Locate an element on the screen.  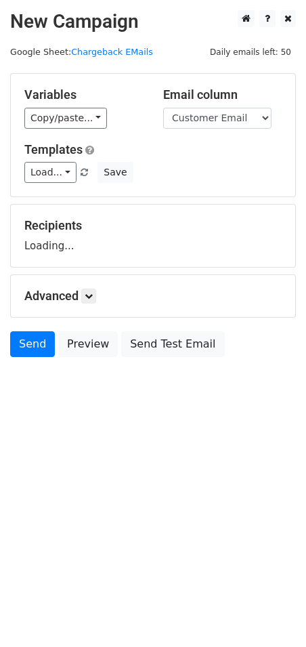
button: Save is located at coordinates (115, 172).